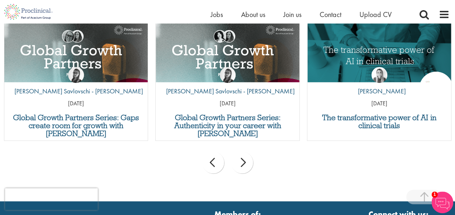 Image resolution: width=455 pixels, height=215 pixels. Describe the element at coordinates (253, 14) in the screenshot. I see `span: About us` at that location.